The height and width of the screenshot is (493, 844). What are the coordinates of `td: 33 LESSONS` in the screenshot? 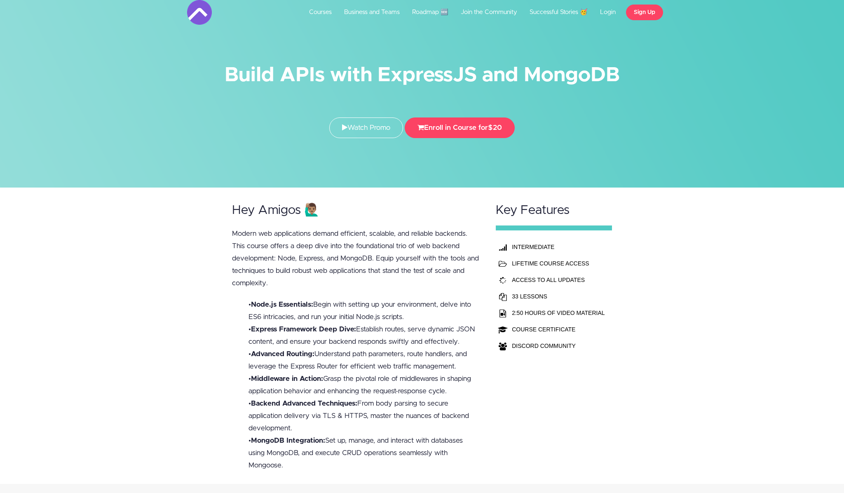 It's located at (558, 296).